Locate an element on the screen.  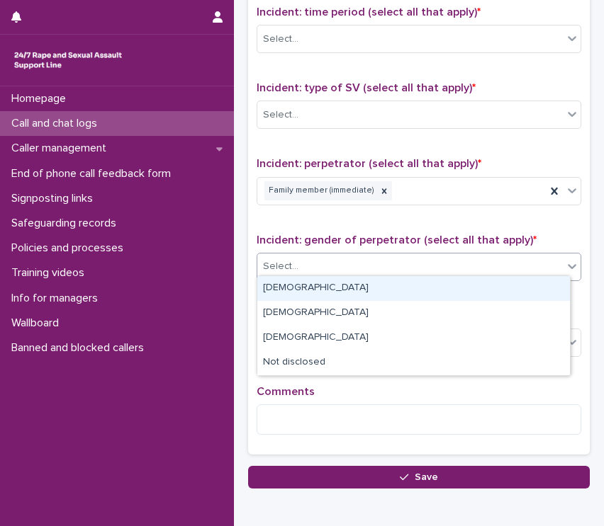
div: Not disclosed is located at coordinates (413, 363).